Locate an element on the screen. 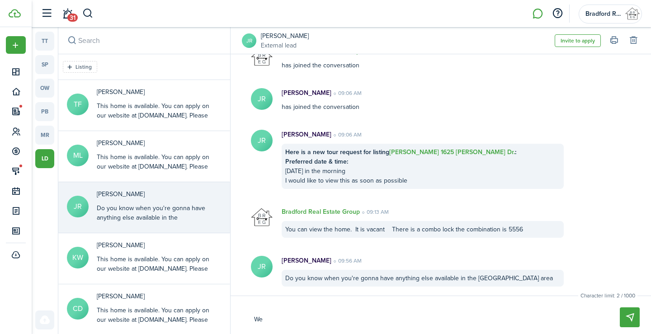  a: sp is located at coordinates (45, 65).